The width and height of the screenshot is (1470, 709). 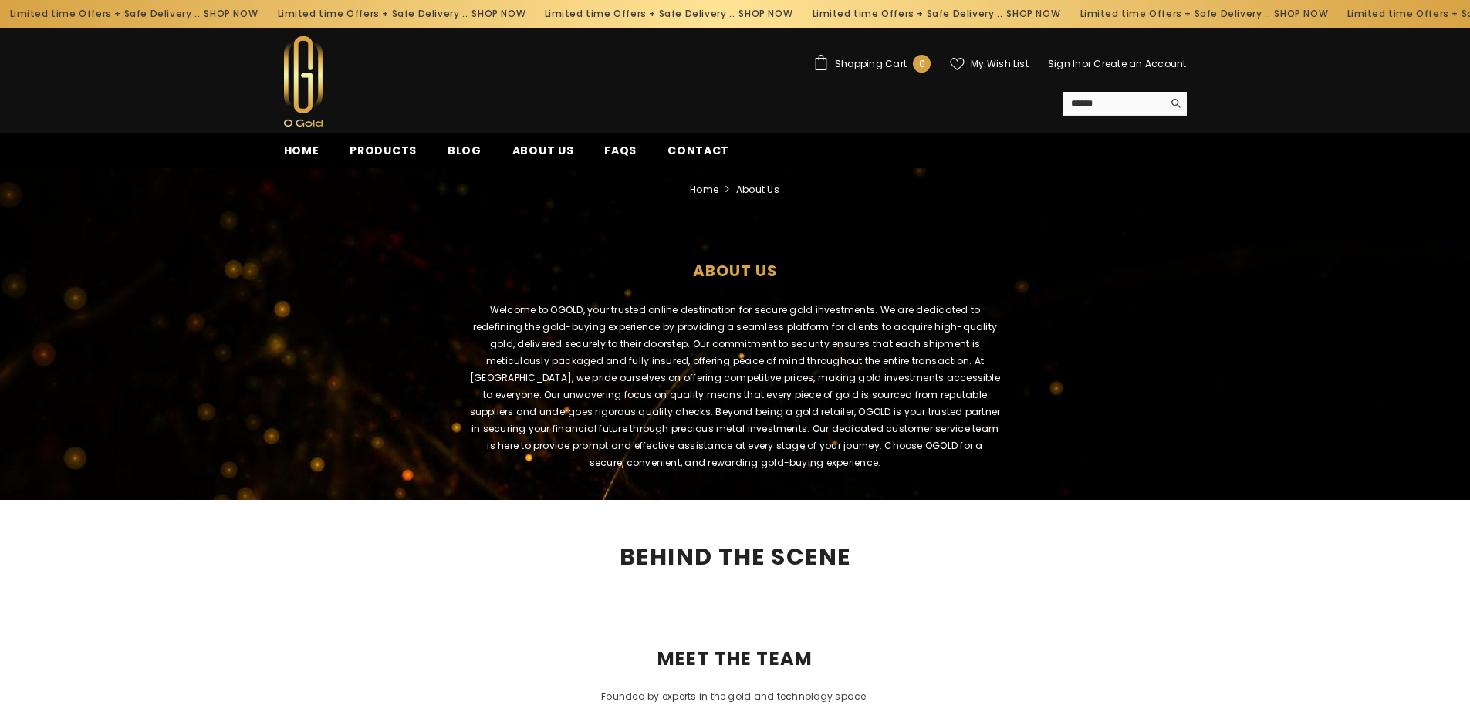 What do you see at coordinates (699, 155) in the screenshot?
I see `a: Contact` at bounding box center [699, 155].